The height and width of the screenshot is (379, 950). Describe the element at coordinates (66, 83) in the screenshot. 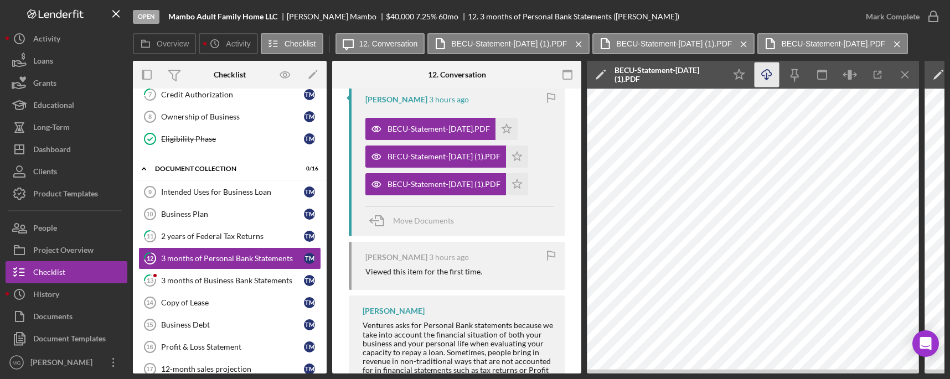

I see `button: Grants` at that location.